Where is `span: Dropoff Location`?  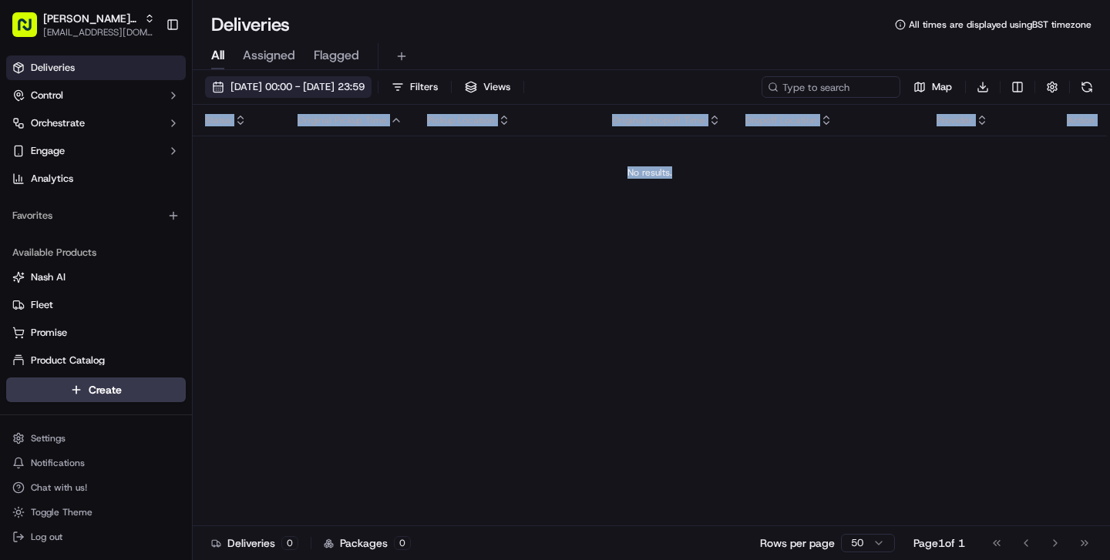 span: Dropoff Location is located at coordinates (781, 120).